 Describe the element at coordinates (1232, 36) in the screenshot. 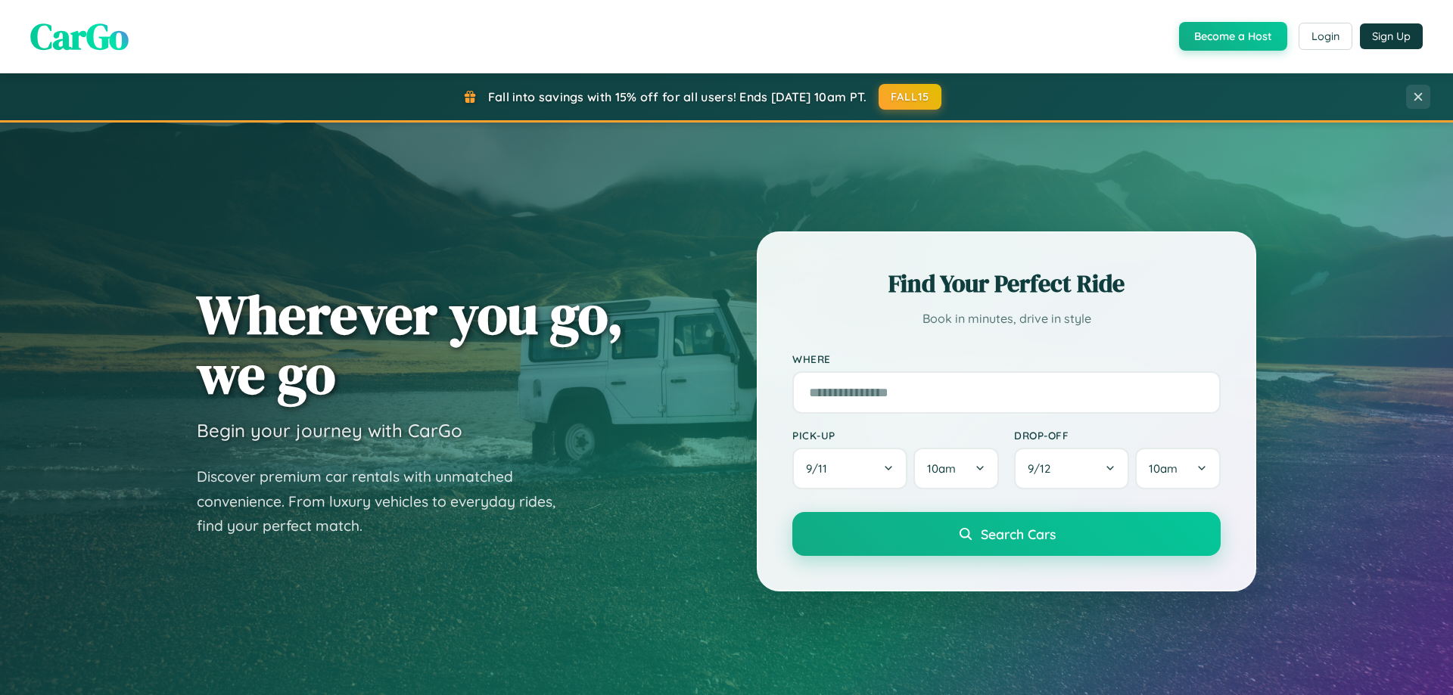

I see `button: Become a Host` at that location.